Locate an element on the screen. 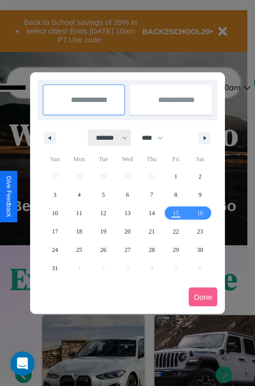  span: 10 is located at coordinates (55, 213).